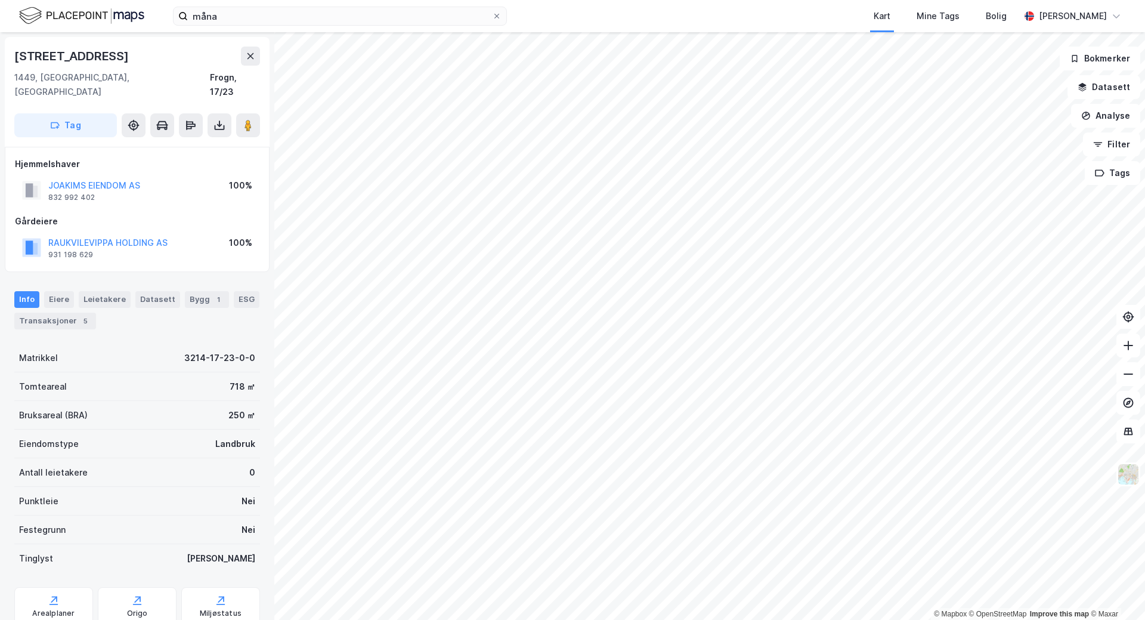  Describe the element at coordinates (882, 16) in the screenshot. I see `div: Kart` at that location.